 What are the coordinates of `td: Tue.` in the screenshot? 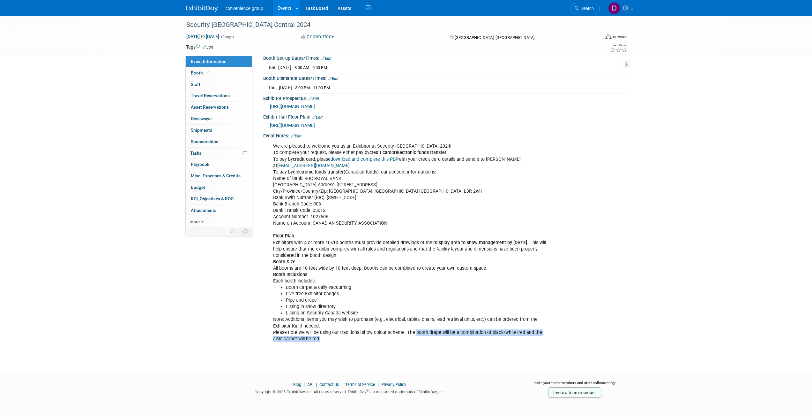 It's located at (273, 67).